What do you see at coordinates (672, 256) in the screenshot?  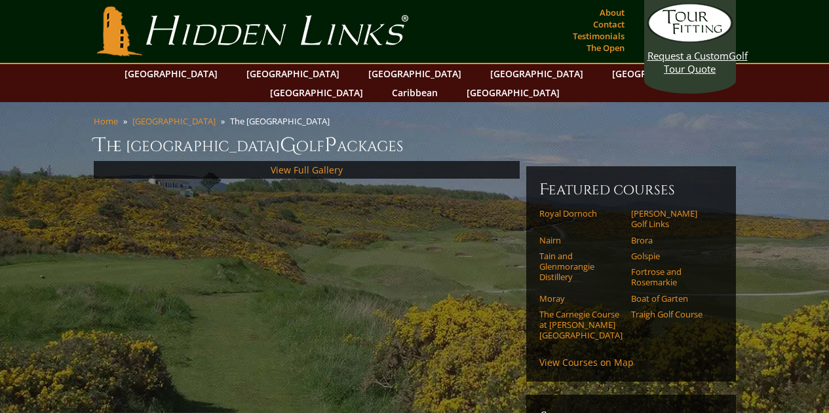 I see `a: Golspie` at bounding box center [672, 256].